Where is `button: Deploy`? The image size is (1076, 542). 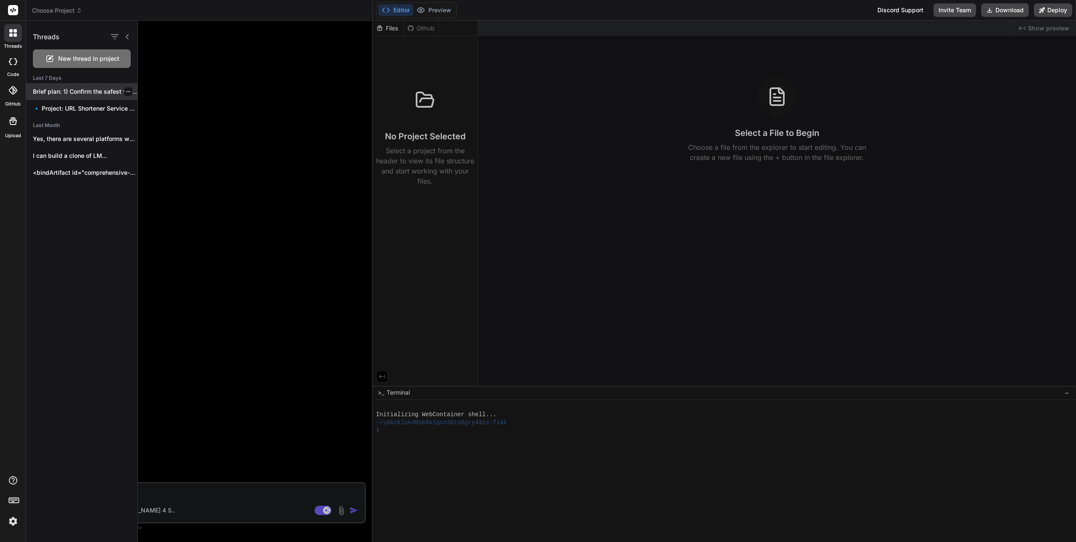
button: Deploy is located at coordinates (1053, 10).